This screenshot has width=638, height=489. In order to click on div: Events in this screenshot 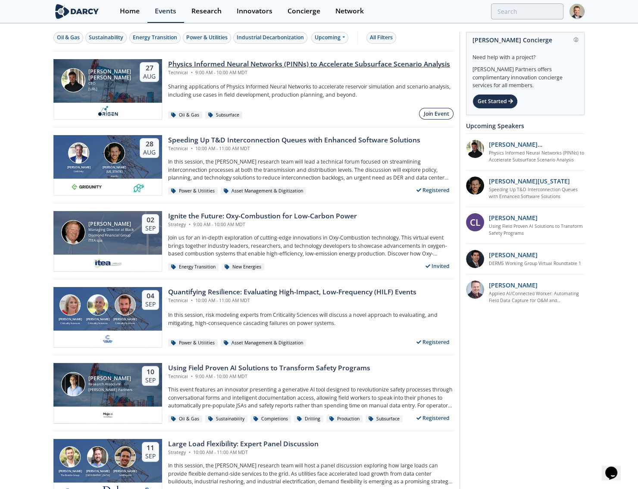, I will do `click(166, 11)`.